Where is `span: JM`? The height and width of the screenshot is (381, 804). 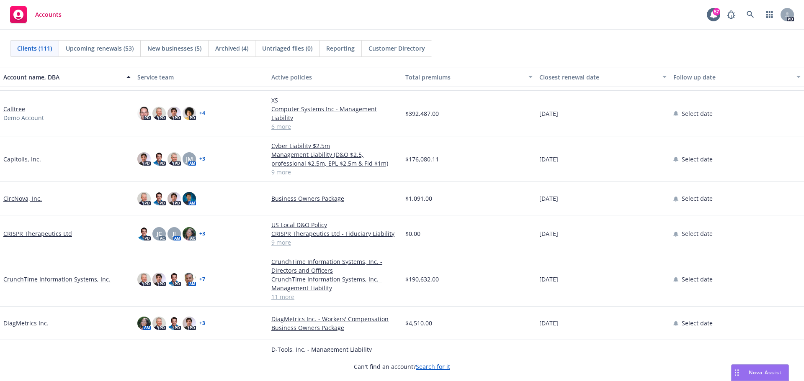
span: JM is located at coordinates (189, 159).